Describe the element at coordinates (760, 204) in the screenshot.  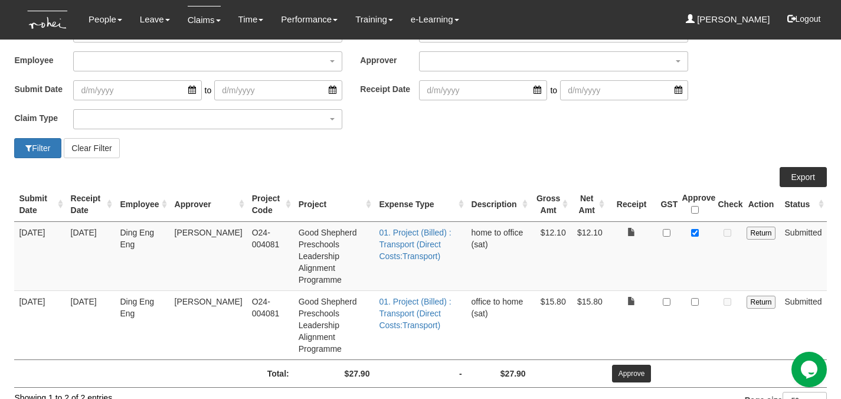
I see `th: Action` at that location.